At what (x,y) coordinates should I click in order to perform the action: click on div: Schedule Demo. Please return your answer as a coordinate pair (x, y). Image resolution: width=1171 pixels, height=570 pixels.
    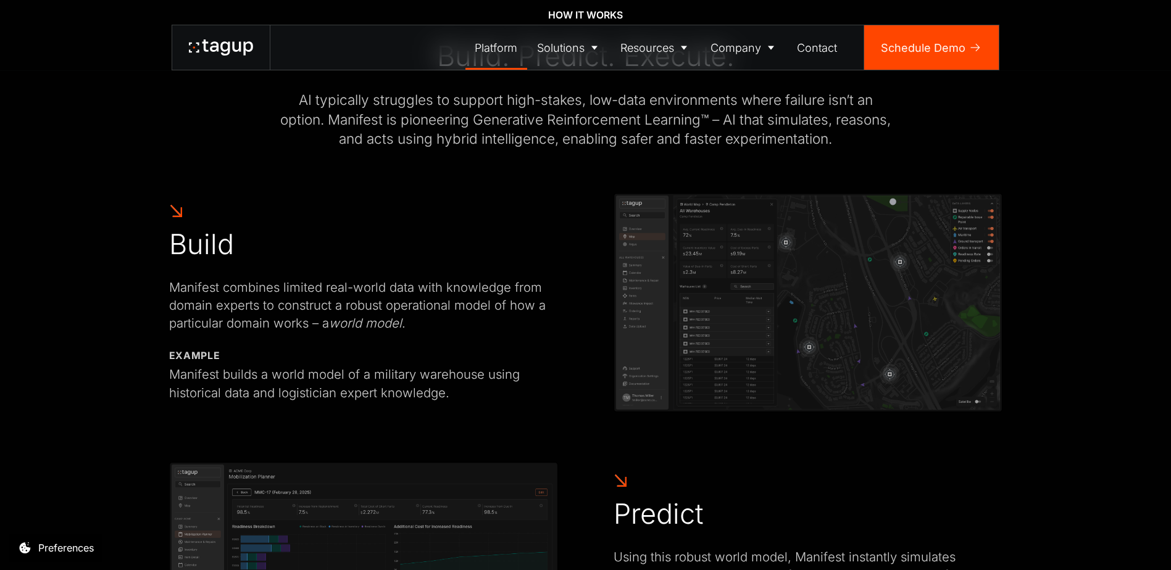
    Looking at the image, I should click on (923, 48).